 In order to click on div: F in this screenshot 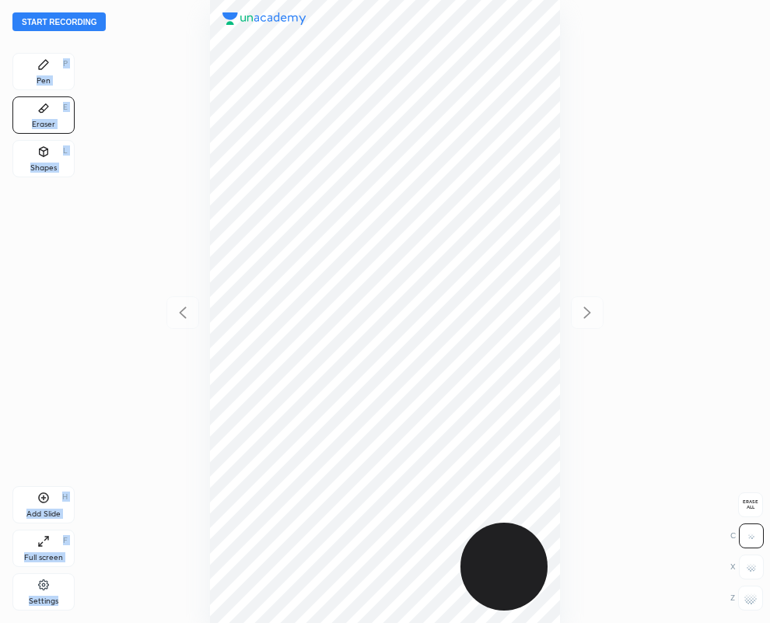, I will do `click(65, 540)`.